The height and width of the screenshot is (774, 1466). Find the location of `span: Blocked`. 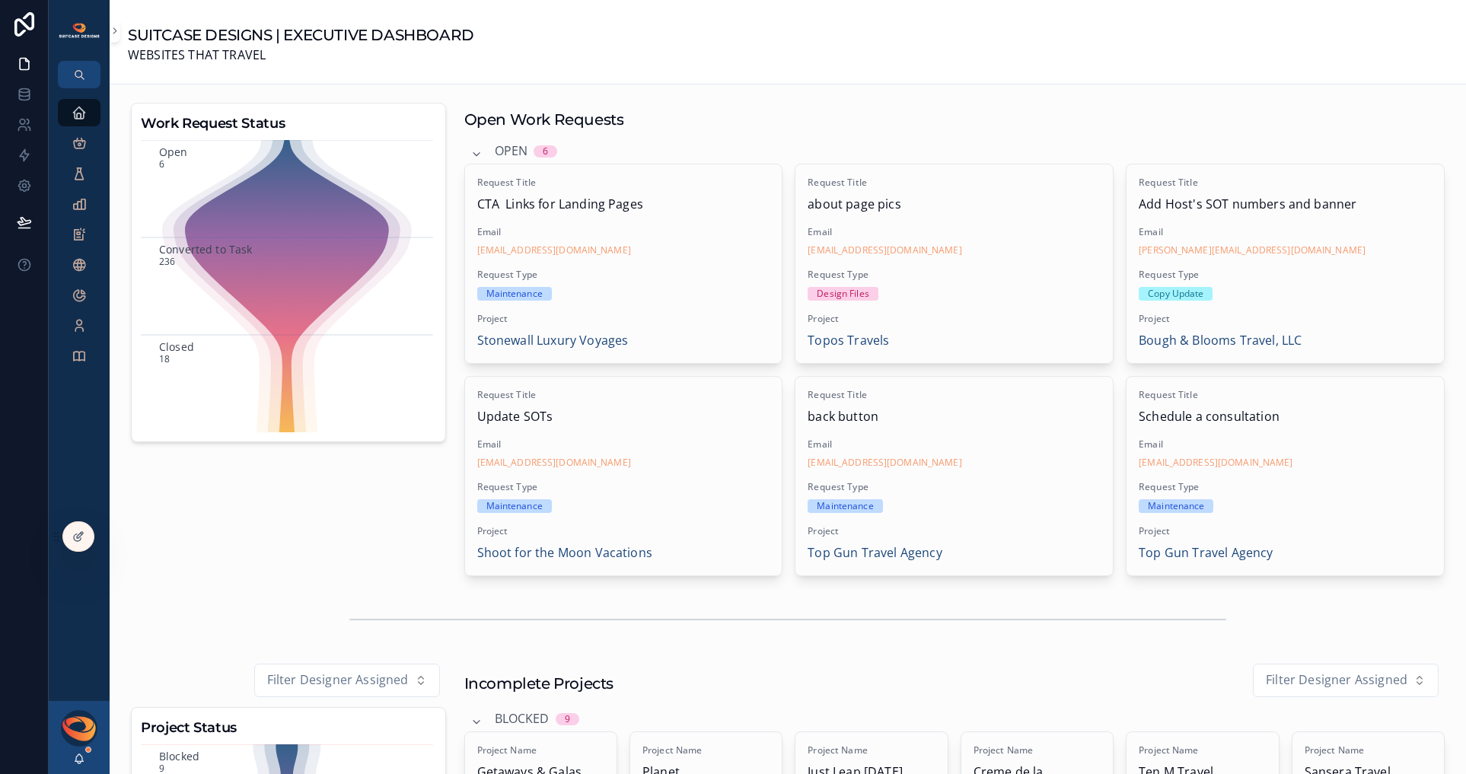

span: Blocked is located at coordinates (522, 719).